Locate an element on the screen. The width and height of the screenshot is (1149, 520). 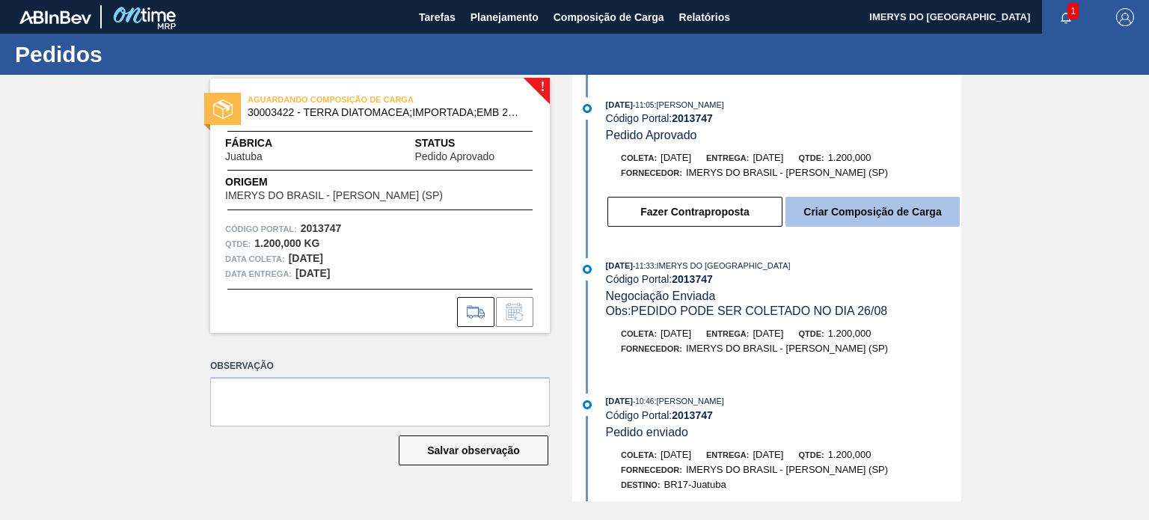
span: BR17-Juatuba is located at coordinates (695, 484).